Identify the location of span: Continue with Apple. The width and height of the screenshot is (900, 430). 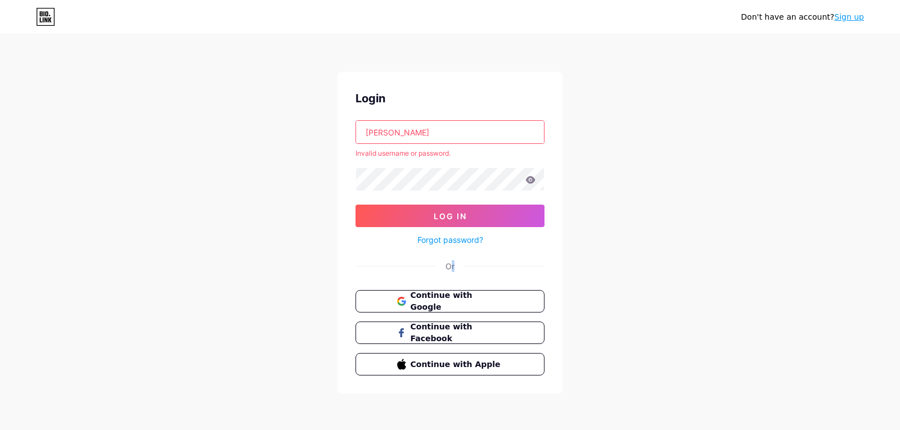
(457, 364).